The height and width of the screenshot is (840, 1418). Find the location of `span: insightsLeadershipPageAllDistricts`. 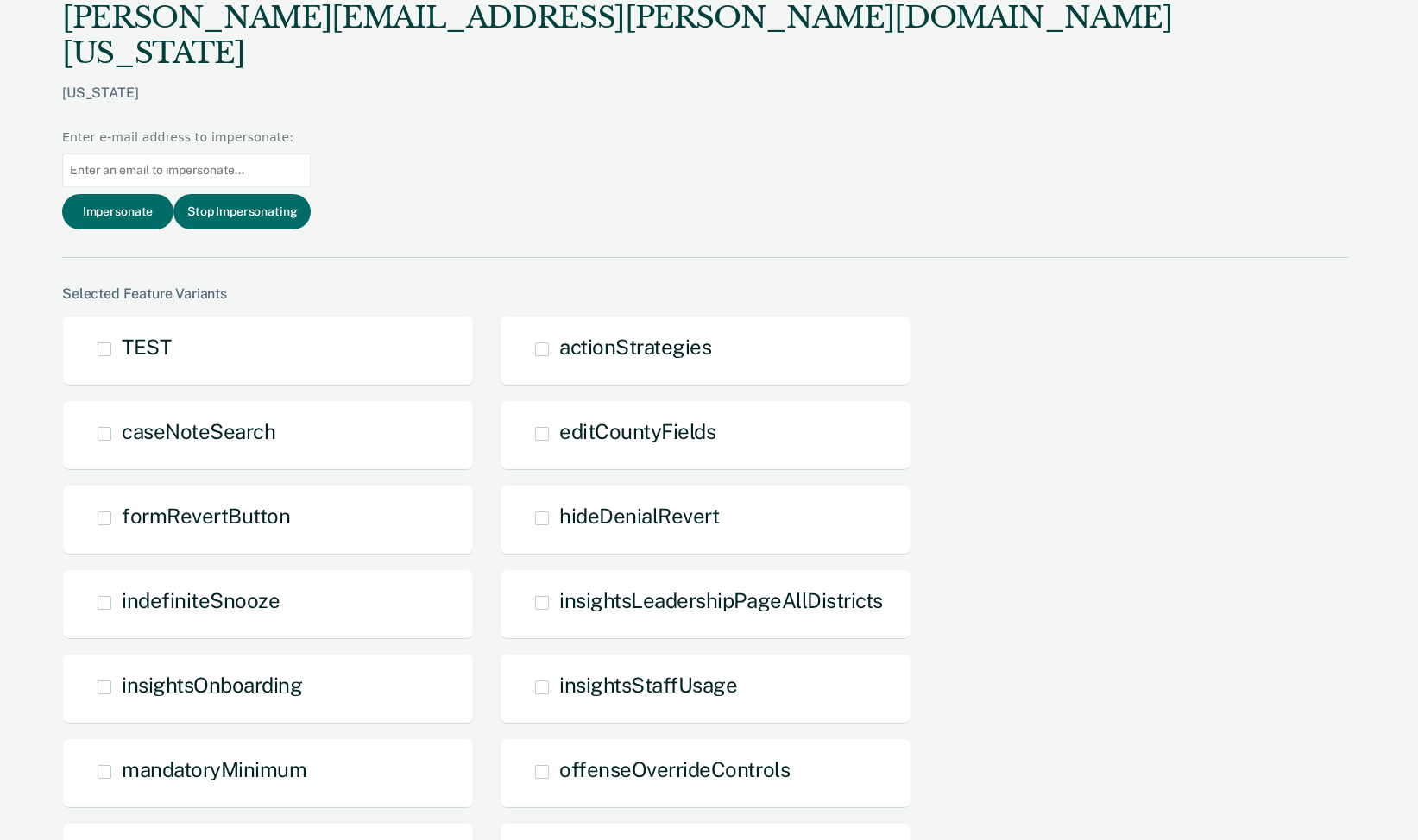

span: insightsLeadershipPageAllDistricts is located at coordinates (720, 601).